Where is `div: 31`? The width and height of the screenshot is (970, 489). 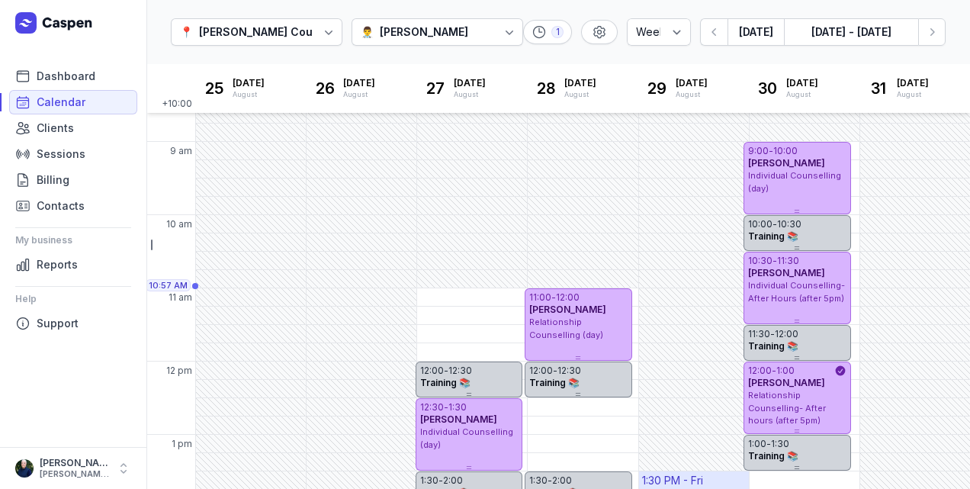 div: 31 is located at coordinates (878, 88).